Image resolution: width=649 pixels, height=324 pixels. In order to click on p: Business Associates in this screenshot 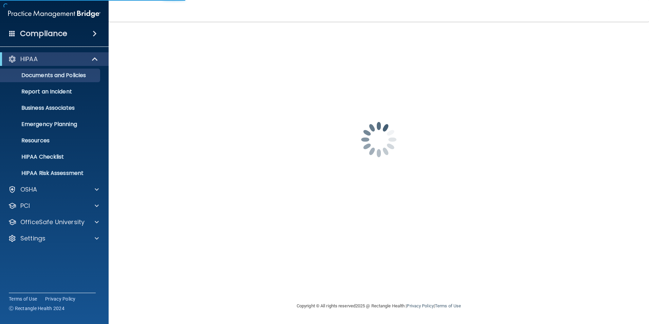, I will do `click(51, 108)`.